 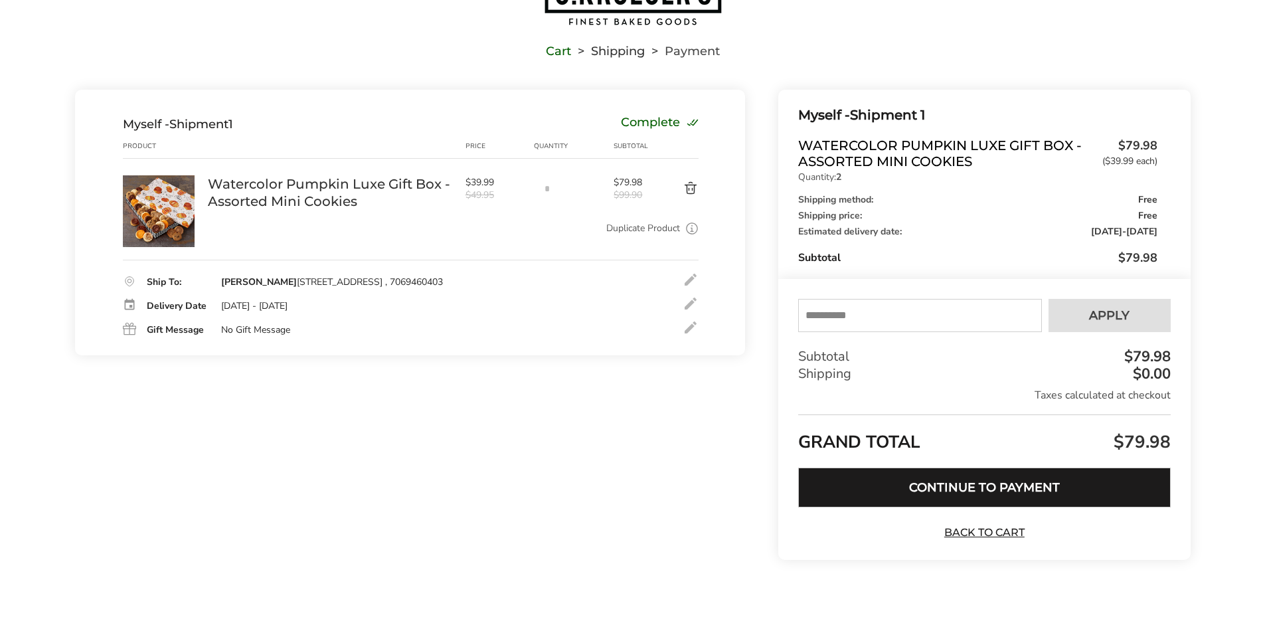 What do you see at coordinates (500, 146) in the screenshot?
I see `div: Price` at bounding box center [500, 146].